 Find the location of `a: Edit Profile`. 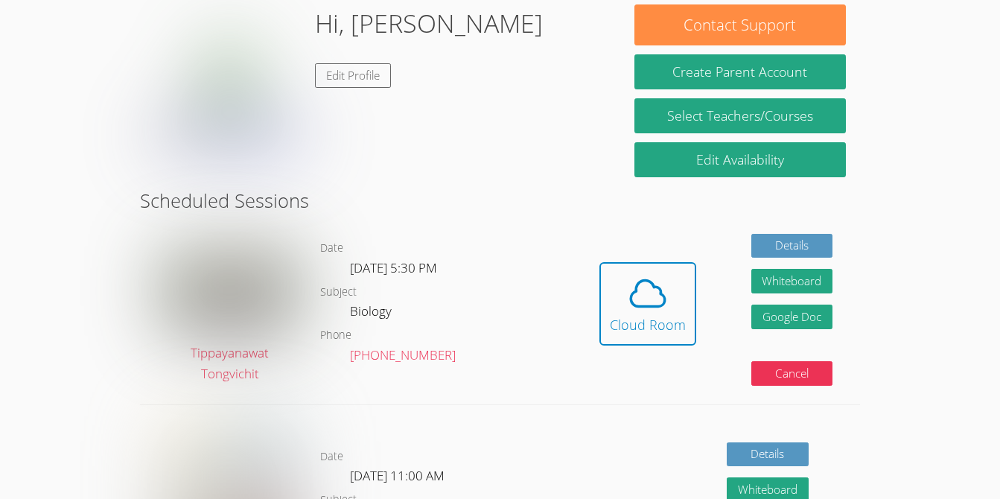

a: Edit Profile is located at coordinates (353, 75).